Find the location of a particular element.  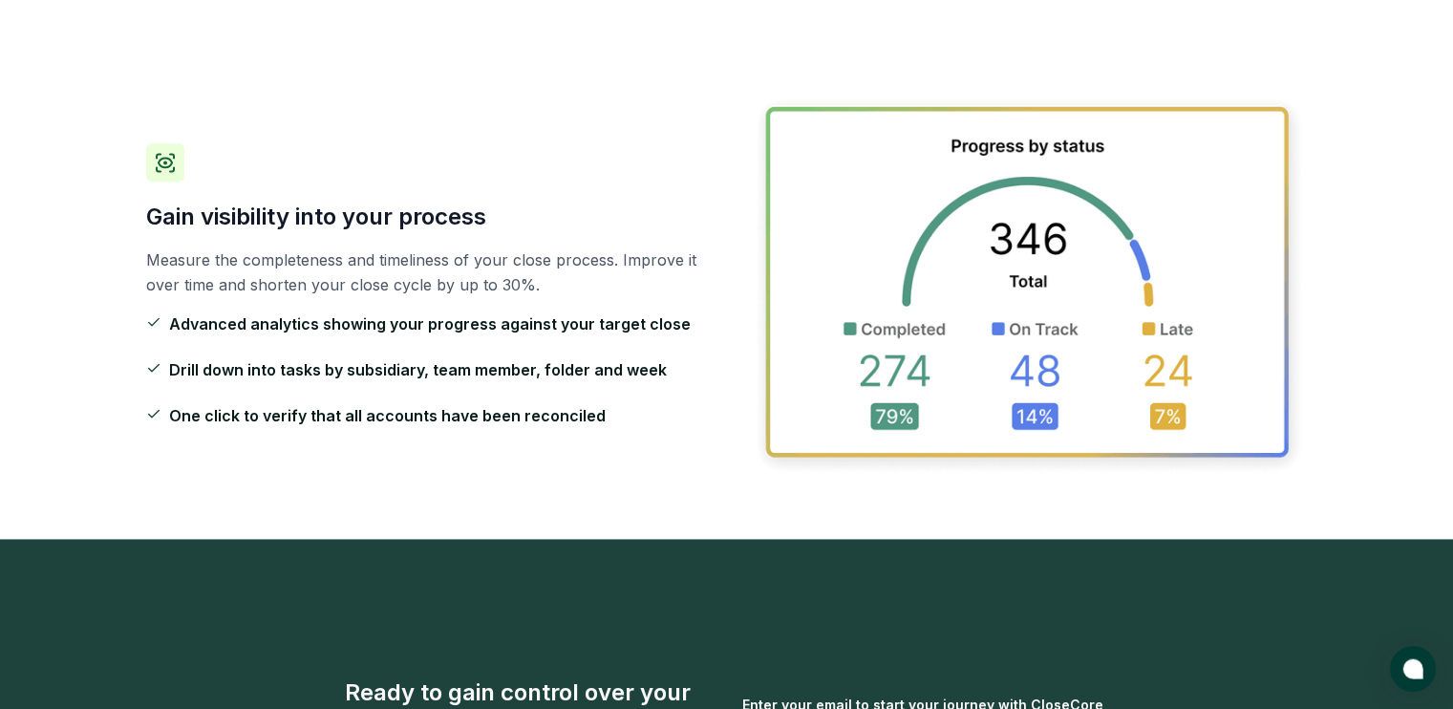

span: One click to verify that all accounts have been reconciled is located at coordinates (387, 416).